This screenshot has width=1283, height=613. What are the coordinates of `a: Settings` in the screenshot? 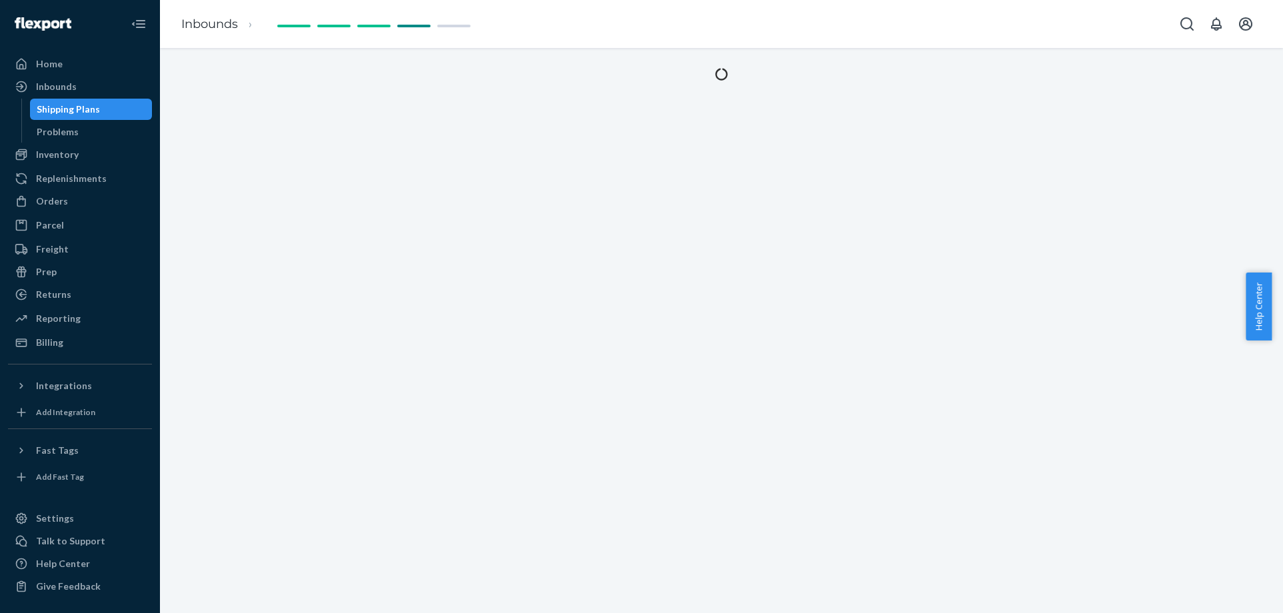 It's located at (80, 519).